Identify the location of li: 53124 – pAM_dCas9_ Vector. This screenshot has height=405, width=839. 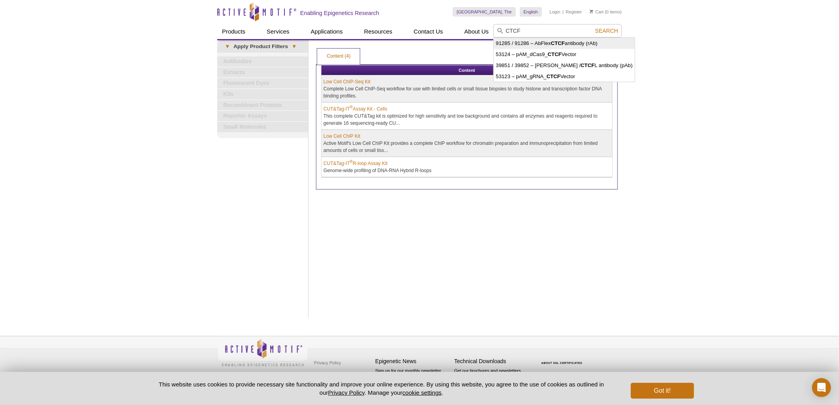
(564, 54).